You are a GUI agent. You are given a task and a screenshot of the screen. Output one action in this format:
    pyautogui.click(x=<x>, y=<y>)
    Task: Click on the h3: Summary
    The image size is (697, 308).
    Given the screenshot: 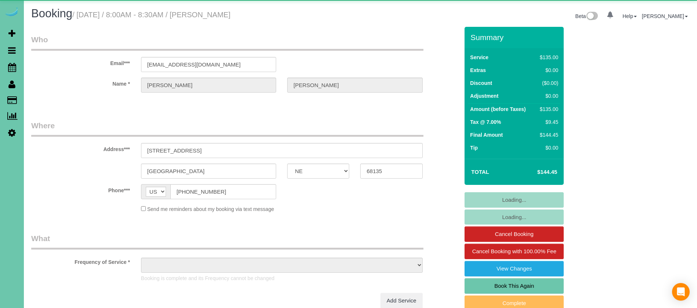 What is the action you would take?
    pyautogui.click(x=515, y=37)
    